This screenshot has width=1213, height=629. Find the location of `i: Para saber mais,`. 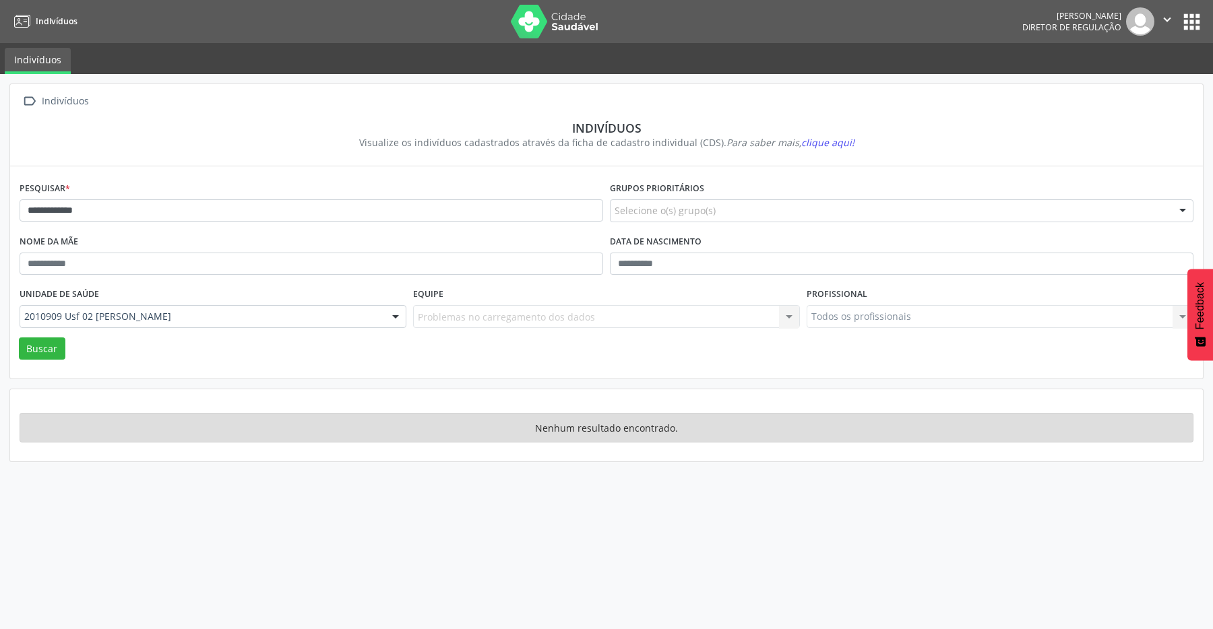

i: Para saber mais, is located at coordinates (790, 142).